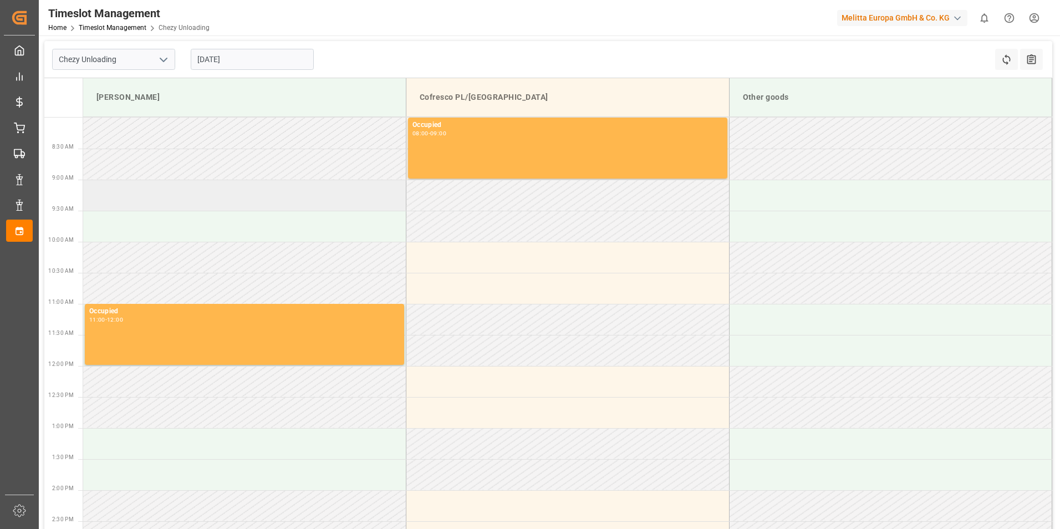  I want to click on span: 1:30 PM, so click(63, 457).